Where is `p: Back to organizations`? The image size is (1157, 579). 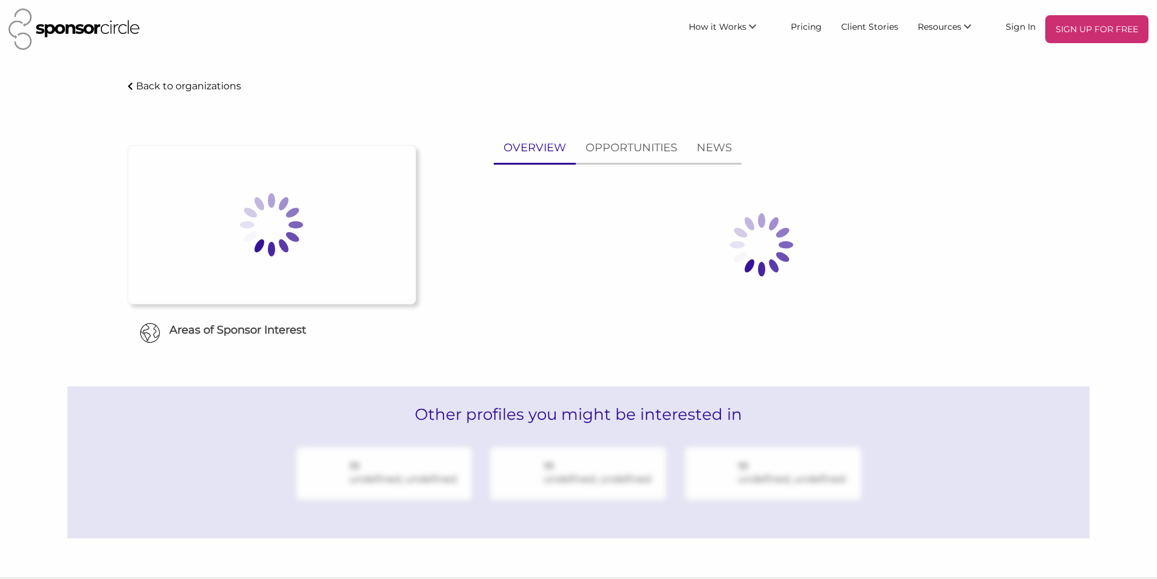 p: Back to organizations is located at coordinates (188, 86).